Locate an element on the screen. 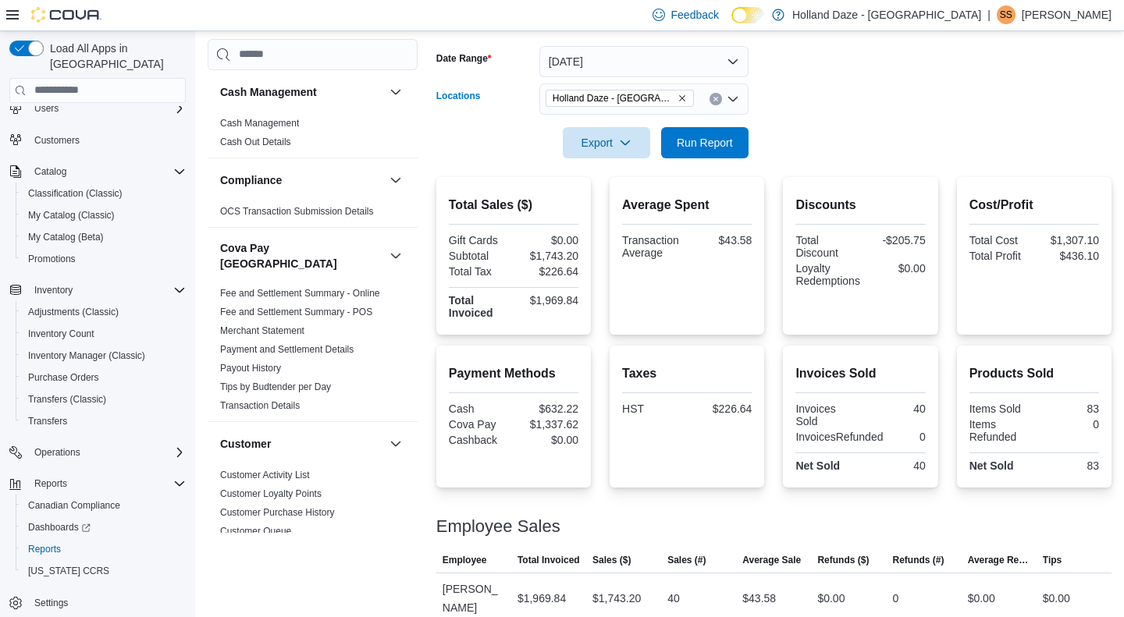 This screenshot has width=1124, height=617. h2: Cost/Profit is located at coordinates (1034, 205).